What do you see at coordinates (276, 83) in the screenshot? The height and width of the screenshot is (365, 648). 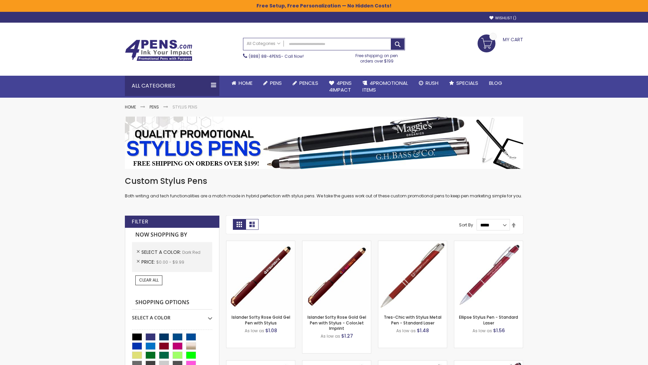 I see `span: Pens` at bounding box center [276, 83].